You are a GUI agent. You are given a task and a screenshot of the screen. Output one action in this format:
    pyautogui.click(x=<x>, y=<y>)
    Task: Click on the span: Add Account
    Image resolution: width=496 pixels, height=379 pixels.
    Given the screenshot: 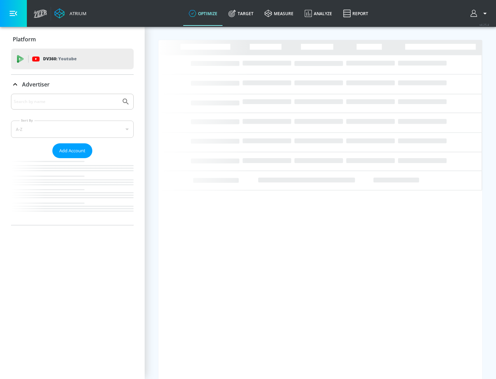 What is the action you would take?
    pyautogui.click(x=72, y=151)
    